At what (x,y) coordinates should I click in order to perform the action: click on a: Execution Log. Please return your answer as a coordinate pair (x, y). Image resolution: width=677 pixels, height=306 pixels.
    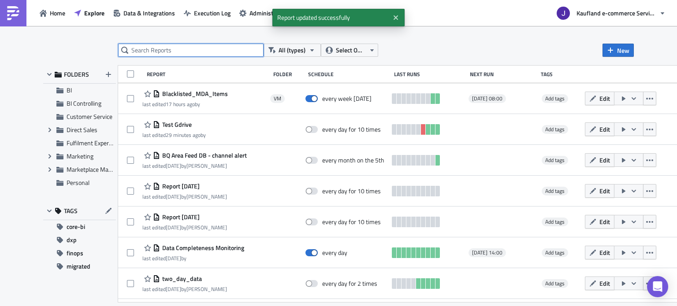
    Looking at the image, I should click on (207, 13).